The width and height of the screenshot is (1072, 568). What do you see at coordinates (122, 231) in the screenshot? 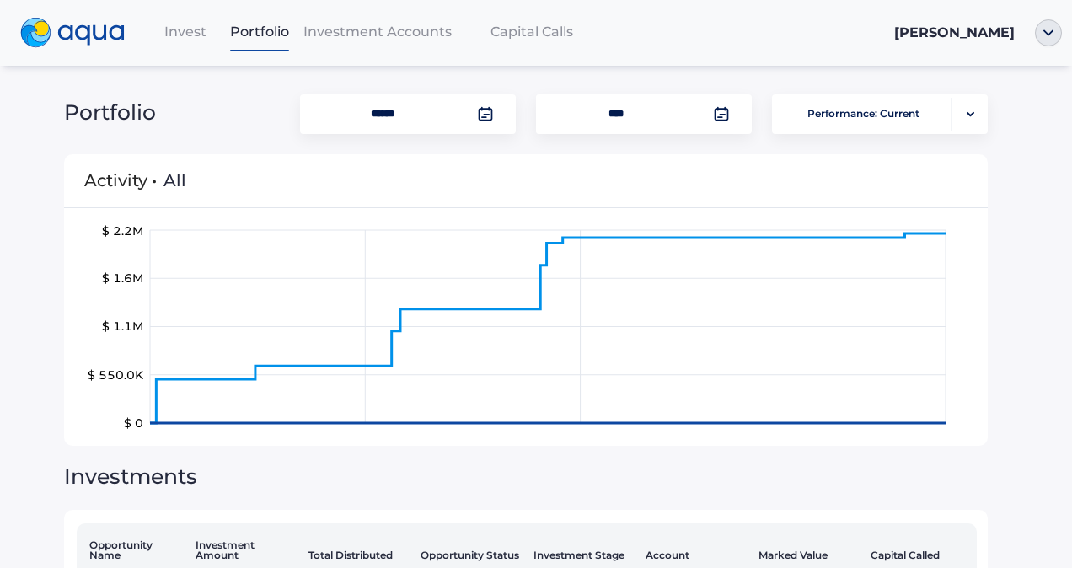
I see `tspan: $ 2.2M` at bounding box center [122, 231].